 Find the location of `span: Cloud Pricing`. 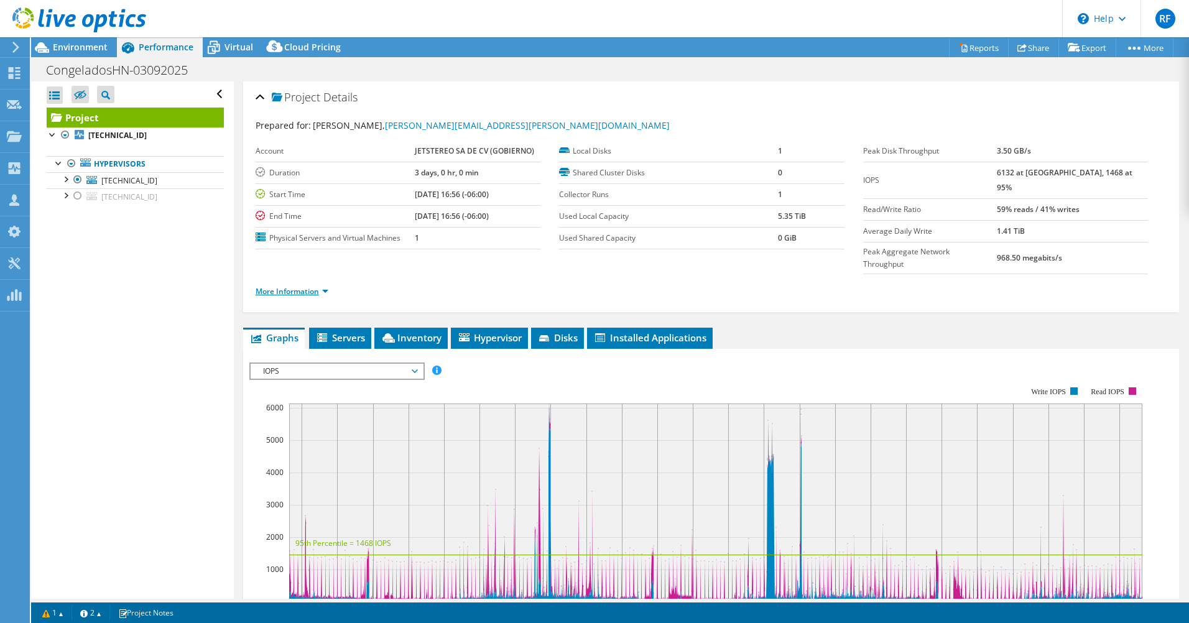

span: Cloud Pricing is located at coordinates (312, 47).